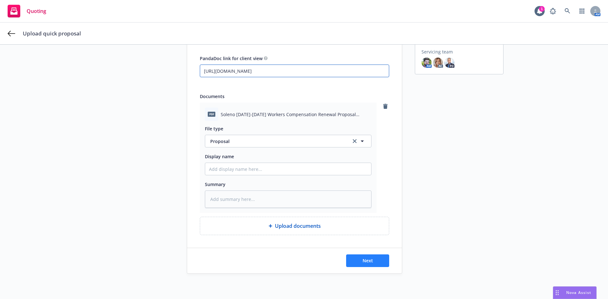 The image size is (608, 299). Describe the element at coordinates (214, 129) in the screenshot. I see `span: File type` at that location.